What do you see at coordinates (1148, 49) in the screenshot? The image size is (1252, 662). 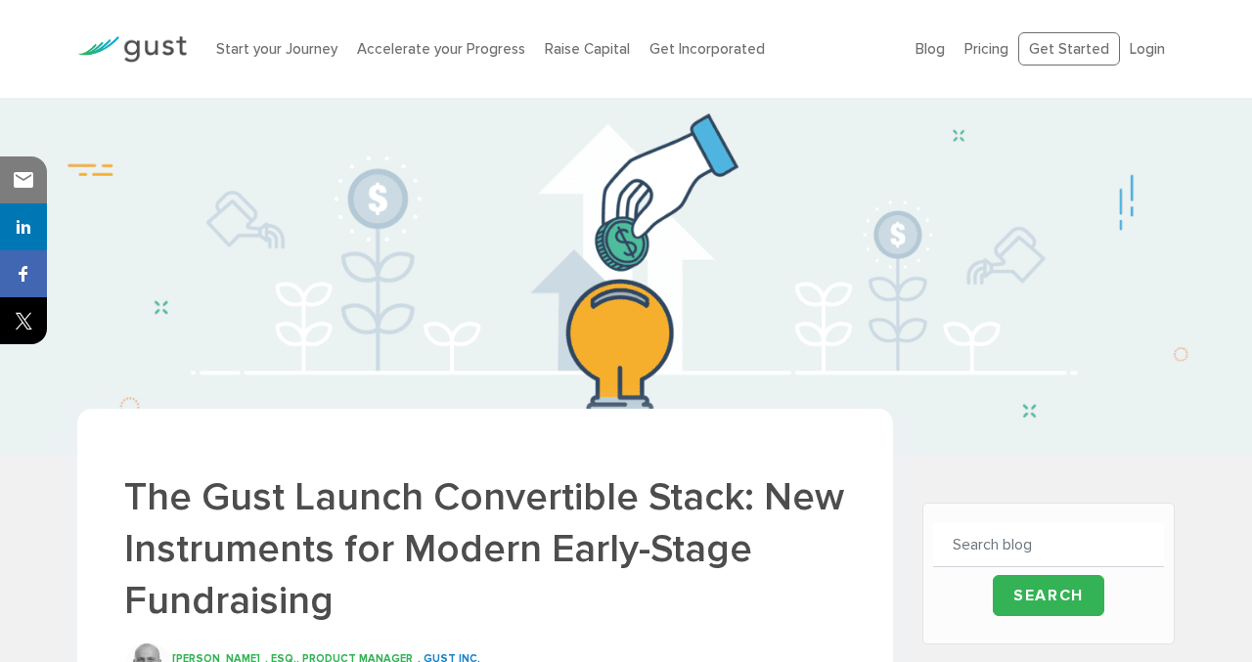 I see `a: Login` at bounding box center [1148, 49].